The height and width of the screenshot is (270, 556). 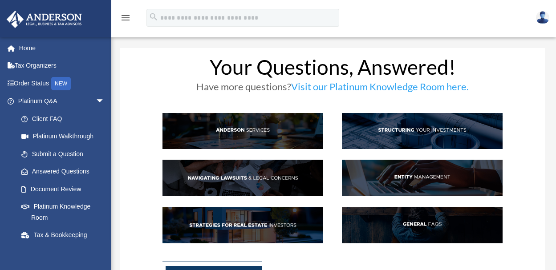 I want to click on img: User Pic, so click(x=542, y=17).